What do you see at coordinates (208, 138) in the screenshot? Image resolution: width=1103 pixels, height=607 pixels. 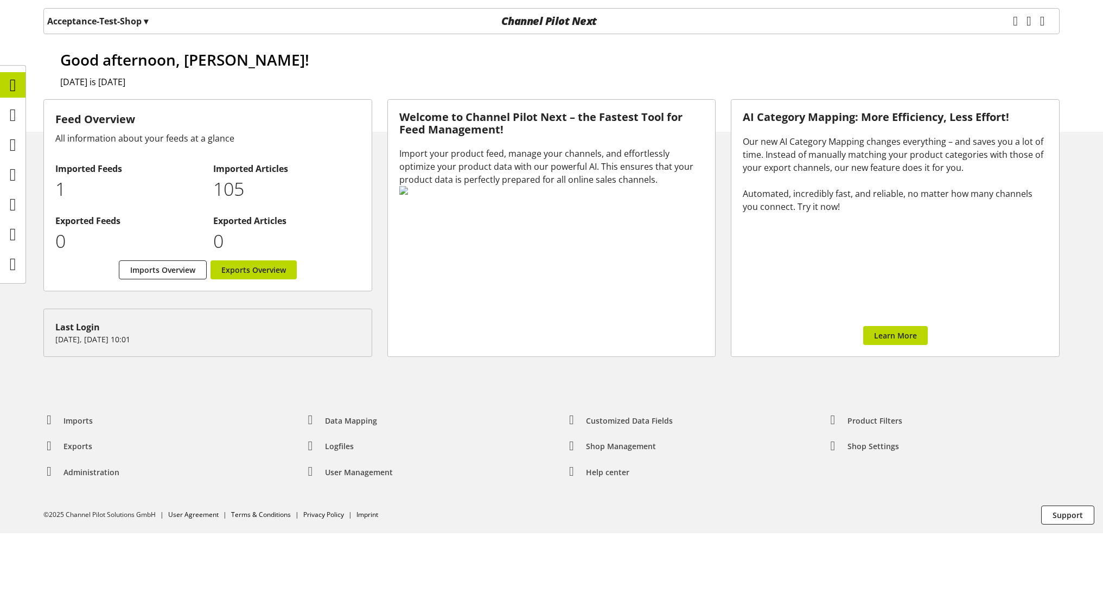 I see `div: All information about your feeds at a glance` at bounding box center [208, 138].